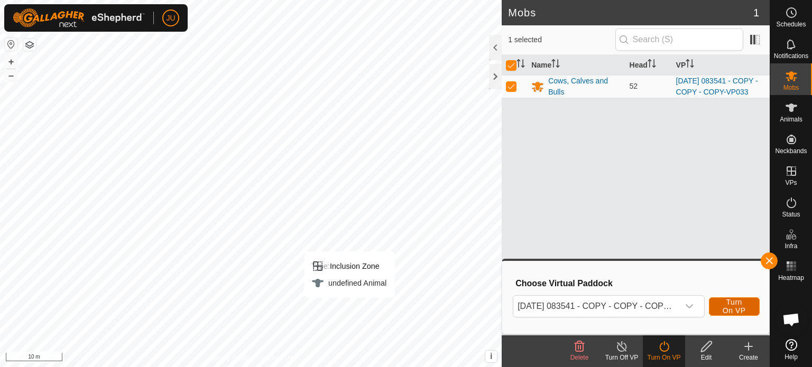  What do you see at coordinates (630, 13) in the screenshot?
I see `h2: Mobs` at bounding box center [630, 13].